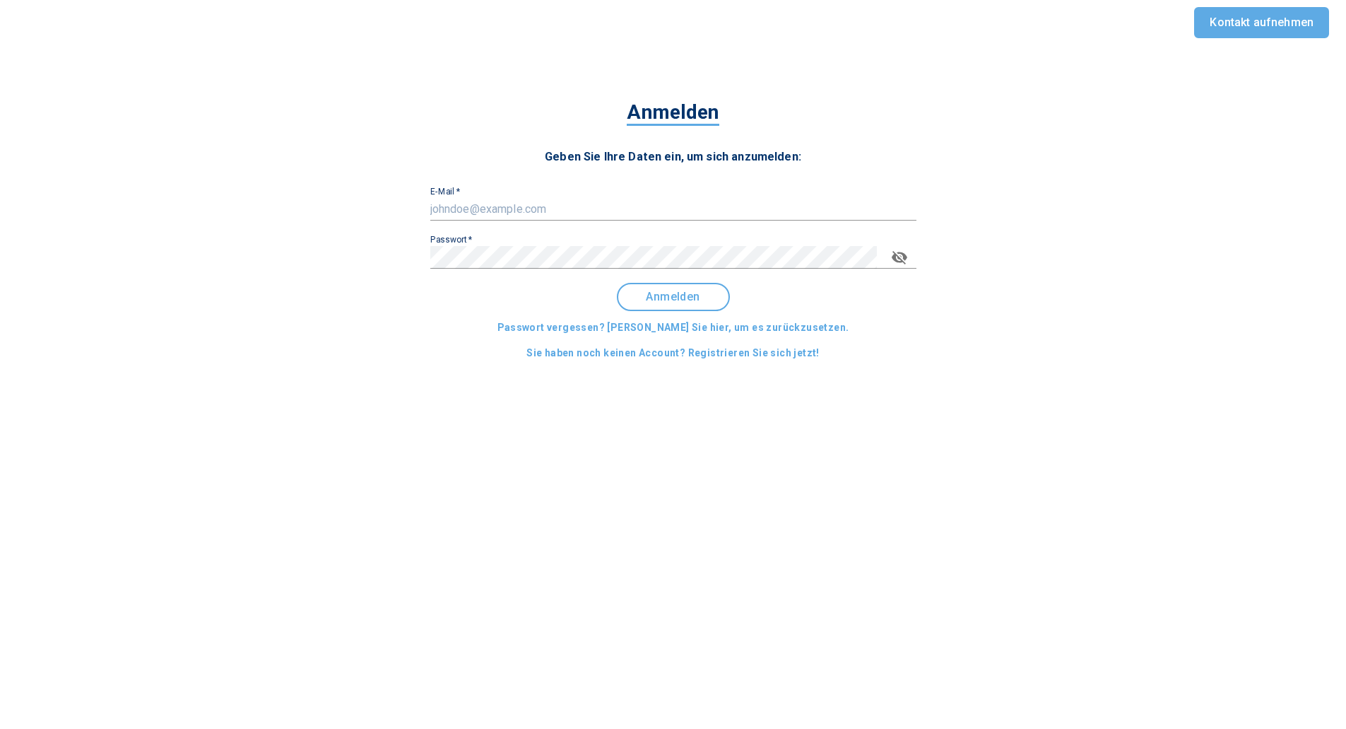 This screenshot has height=729, width=1346. Describe the element at coordinates (673, 156) in the screenshot. I see `span: Geben Sie Ihre Daten ein, um sich anzumelden:` at that location.